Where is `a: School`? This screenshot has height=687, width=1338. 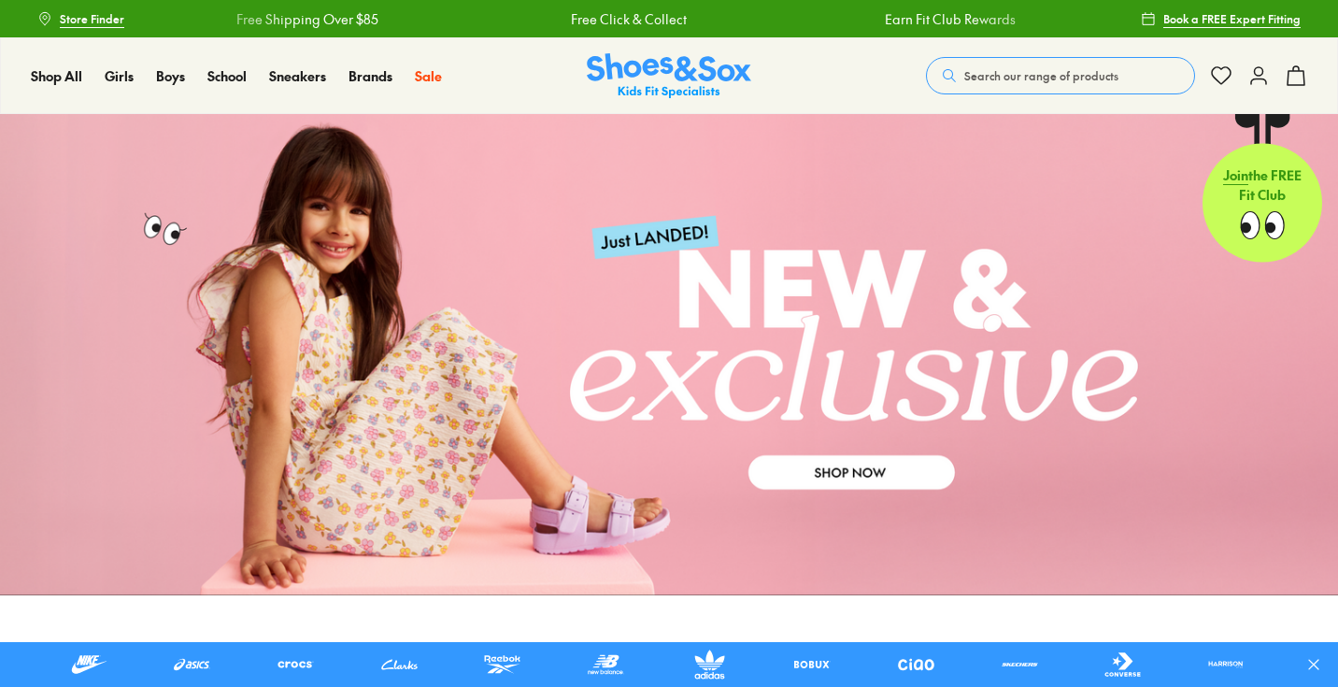
a: School is located at coordinates (227, 76).